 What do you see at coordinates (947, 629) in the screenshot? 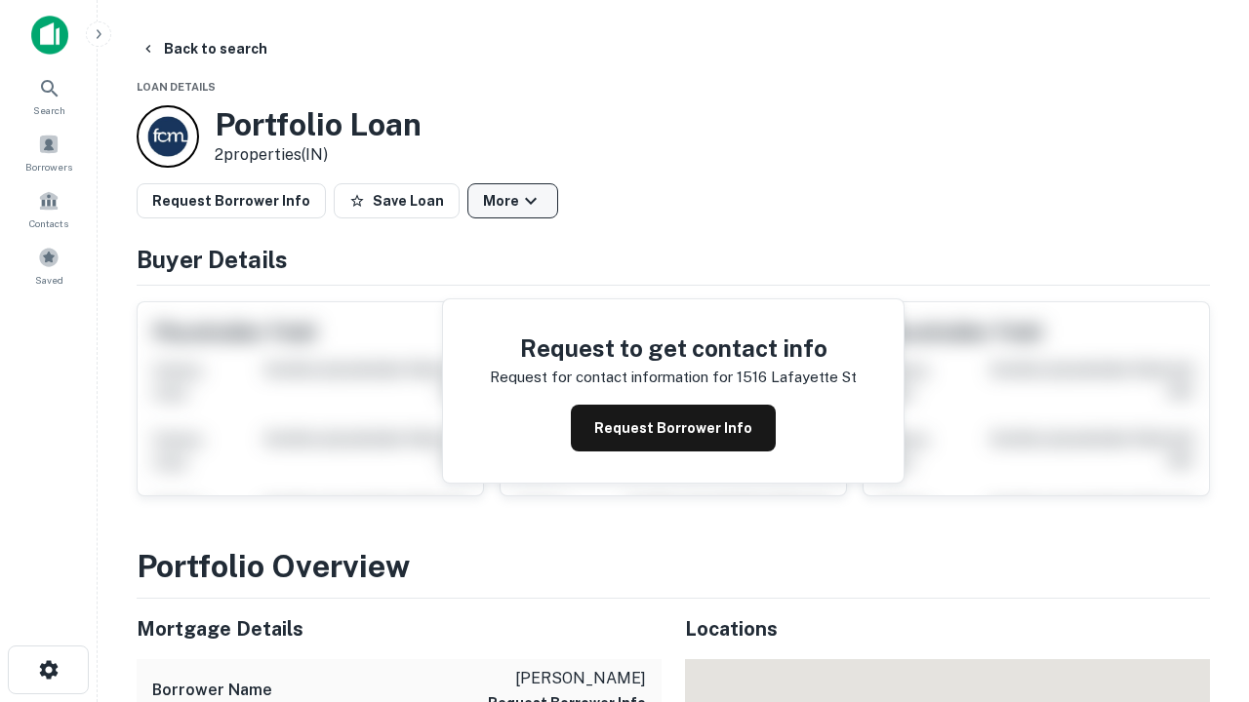
I see `h5: Locations` at bounding box center [947, 629].